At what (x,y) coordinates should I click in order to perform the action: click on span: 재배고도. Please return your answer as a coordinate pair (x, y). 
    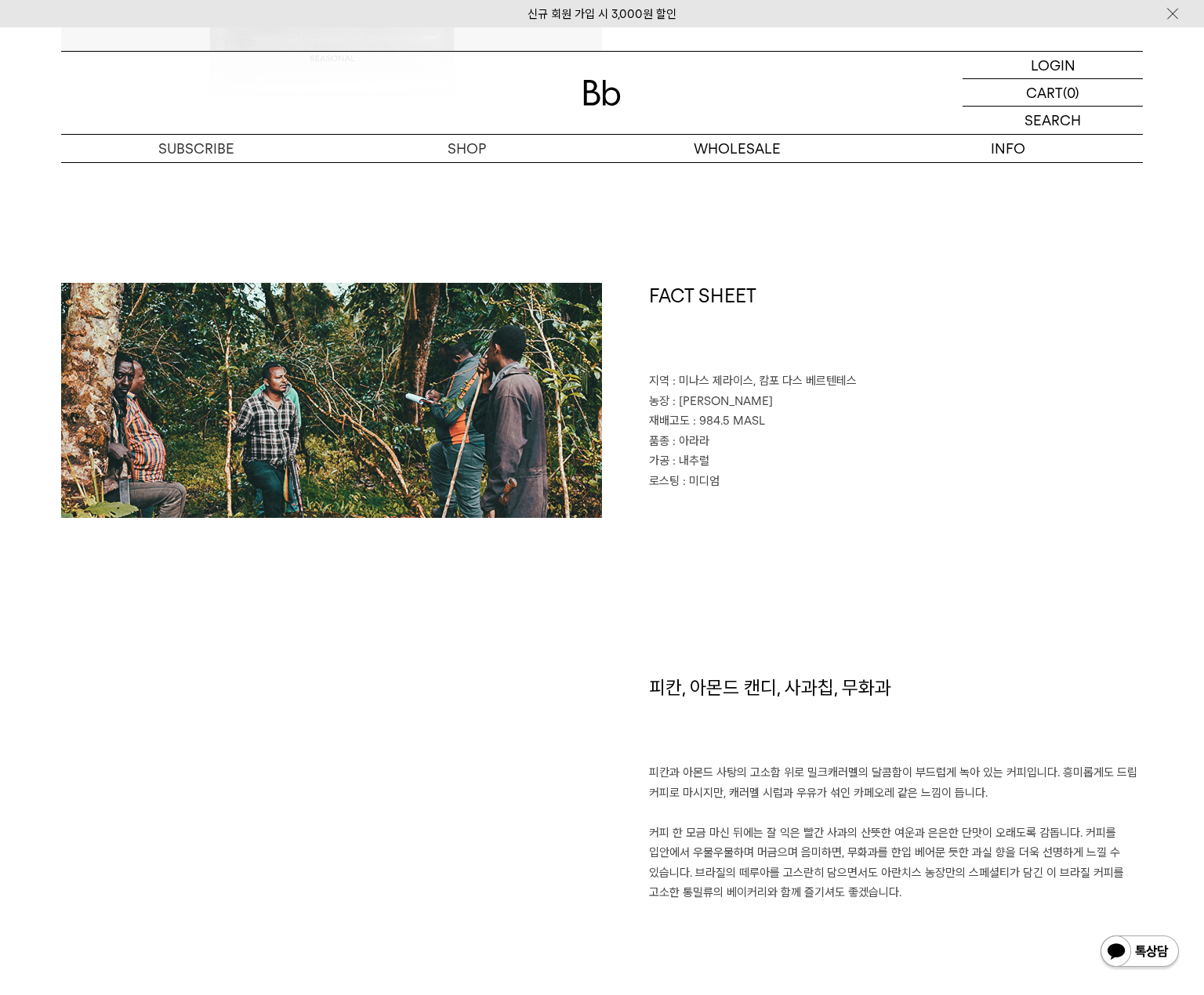
    Looking at the image, I should click on (669, 420).